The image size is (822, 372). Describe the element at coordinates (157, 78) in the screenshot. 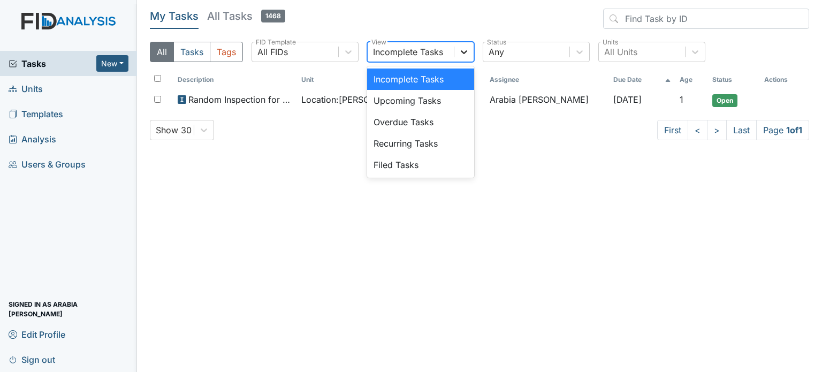

I see `input: Toggle All Rows Selected` at that location.